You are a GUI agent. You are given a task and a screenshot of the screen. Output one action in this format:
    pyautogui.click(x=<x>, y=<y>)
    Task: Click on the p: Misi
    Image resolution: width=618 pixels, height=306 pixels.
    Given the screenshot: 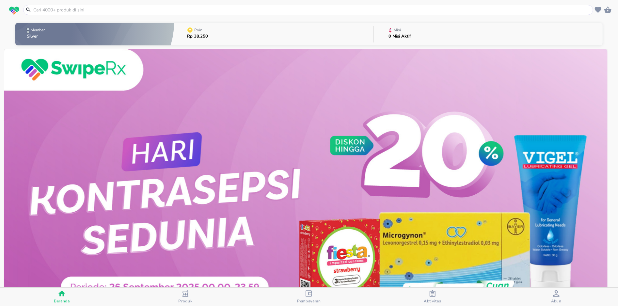 What is the action you would take?
    pyautogui.click(x=398, y=30)
    